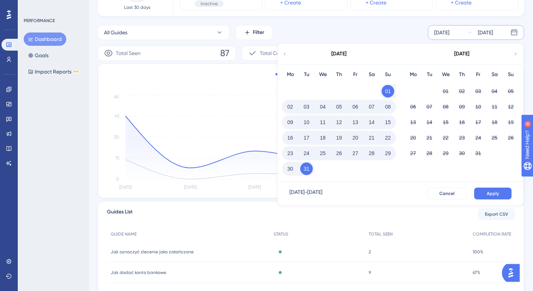 The width and height of the screenshot is (533, 291). What do you see at coordinates (76, 72) in the screenshot?
I see `div: BETA` at bounding box center [76, 72].